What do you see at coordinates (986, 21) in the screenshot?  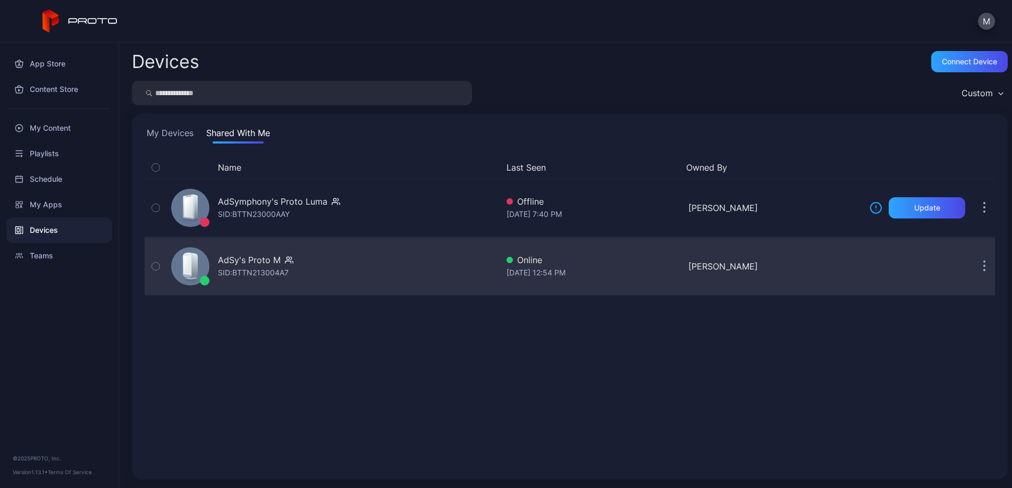 I see `button: M` at bounding box center [986, 21].